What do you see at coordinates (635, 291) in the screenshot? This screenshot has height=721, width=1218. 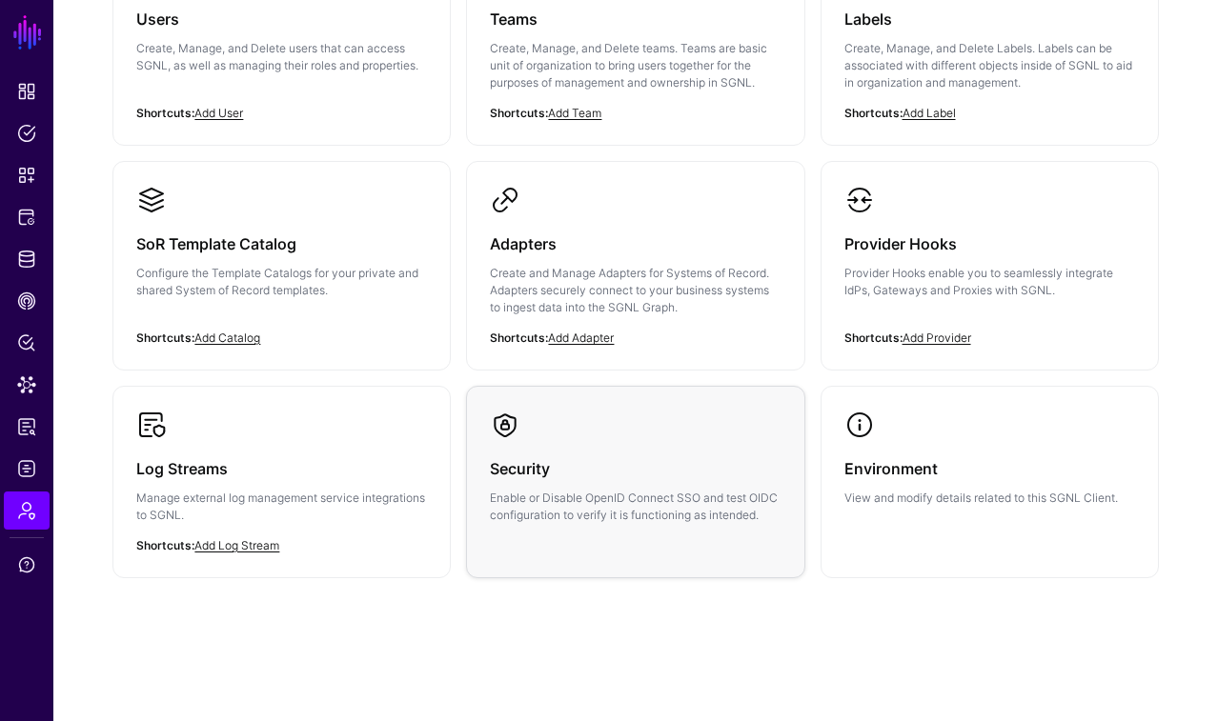 I see `p: Create and Manage Adapters for Systems of Record. Adapters securely connect to your business syst...` at bounding box center [635, 291].